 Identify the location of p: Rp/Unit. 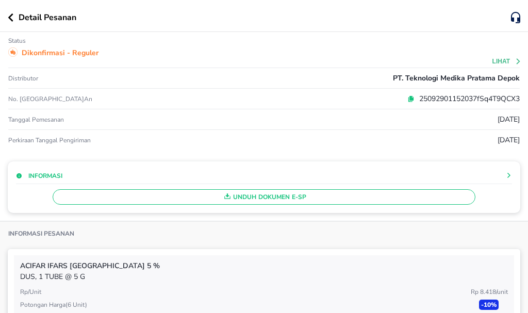
(30, 292).